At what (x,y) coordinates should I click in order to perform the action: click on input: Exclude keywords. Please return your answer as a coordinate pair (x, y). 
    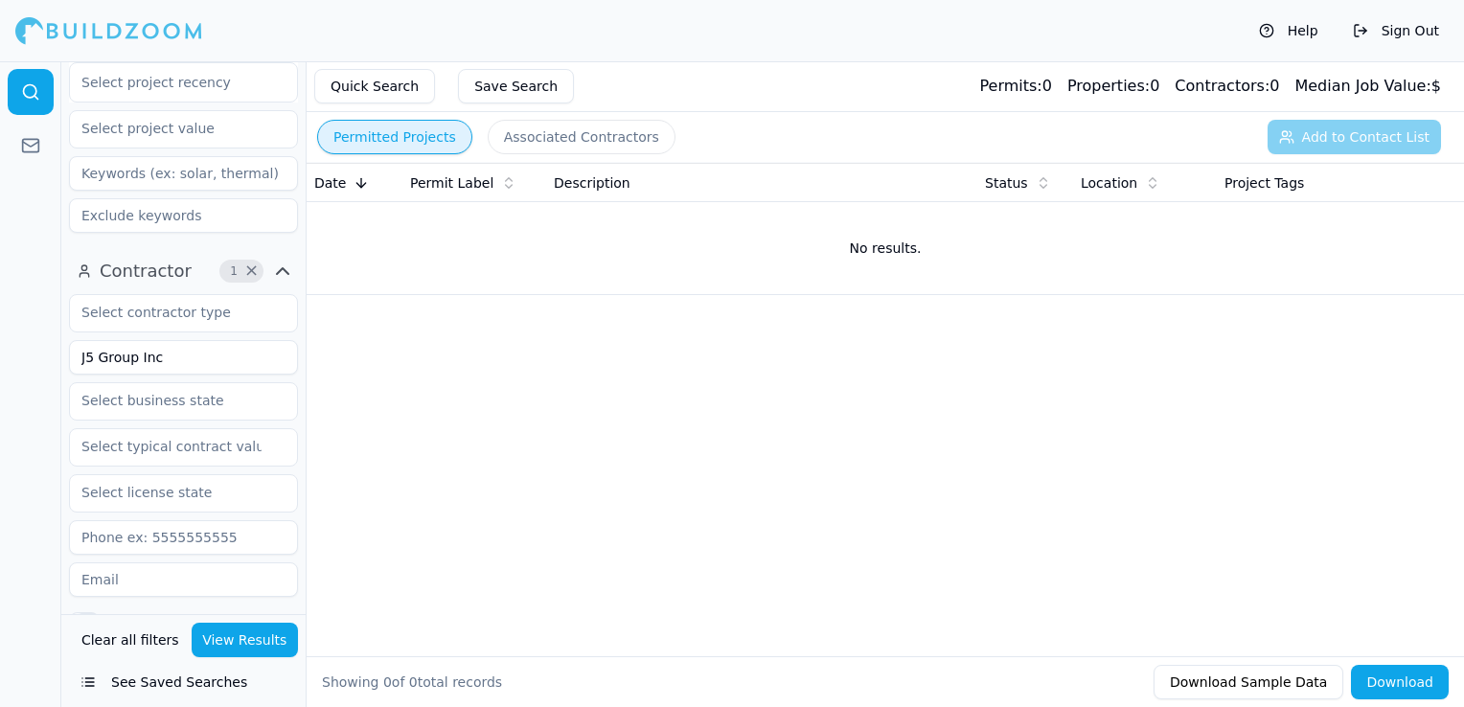
    Looking at the image, I should click on (183, 216).